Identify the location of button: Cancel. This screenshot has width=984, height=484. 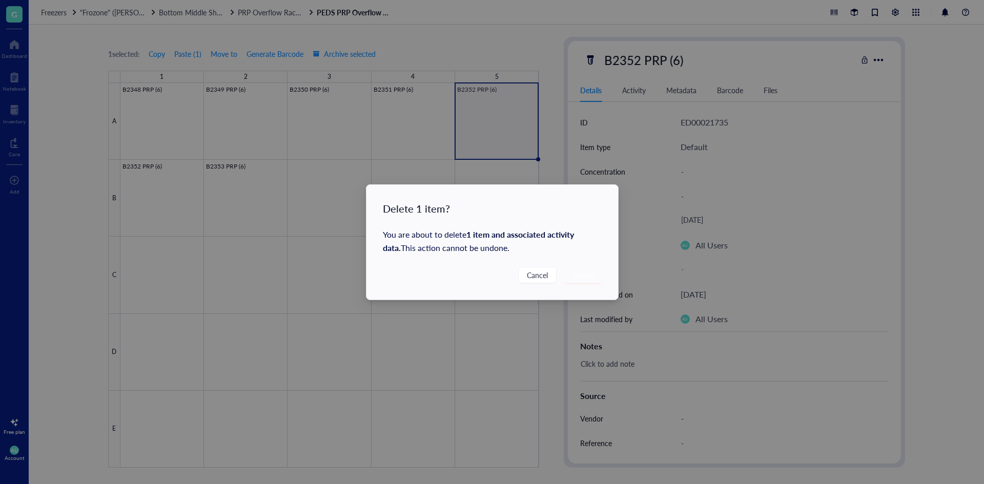
(536, 275).